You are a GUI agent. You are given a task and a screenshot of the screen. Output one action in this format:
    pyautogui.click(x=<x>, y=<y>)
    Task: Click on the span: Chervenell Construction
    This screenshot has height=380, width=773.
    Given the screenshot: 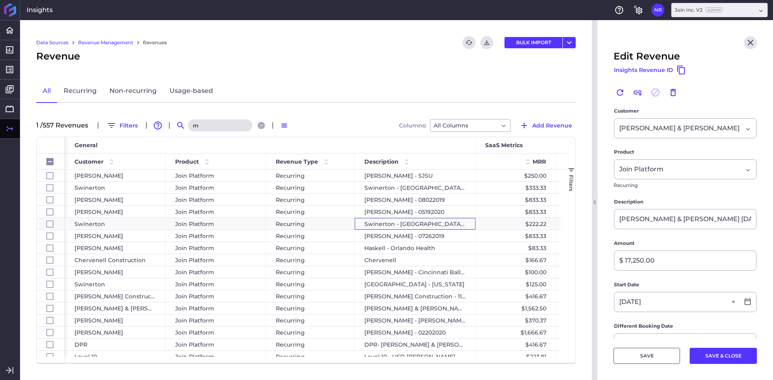 What is the action you would take?
    pyautogui.click(x=110, y=260)
    